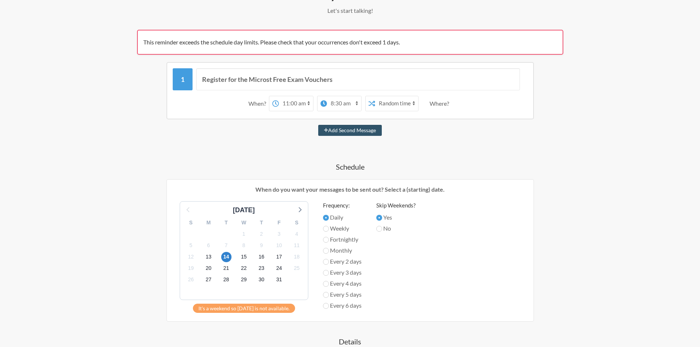  What do you see at coordinates (262, 269) in the screenshot?
I see `span: Sunday, November 23, 2025` at bounding box center [262, 269].